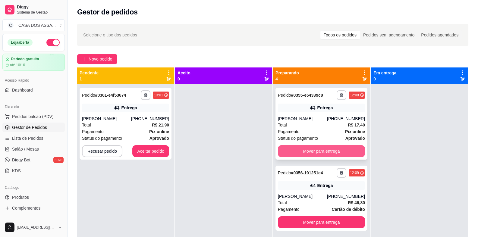 This screenshot has height=237, width=478. I want to click on a: Salão / Mesas, so click(33, 149).